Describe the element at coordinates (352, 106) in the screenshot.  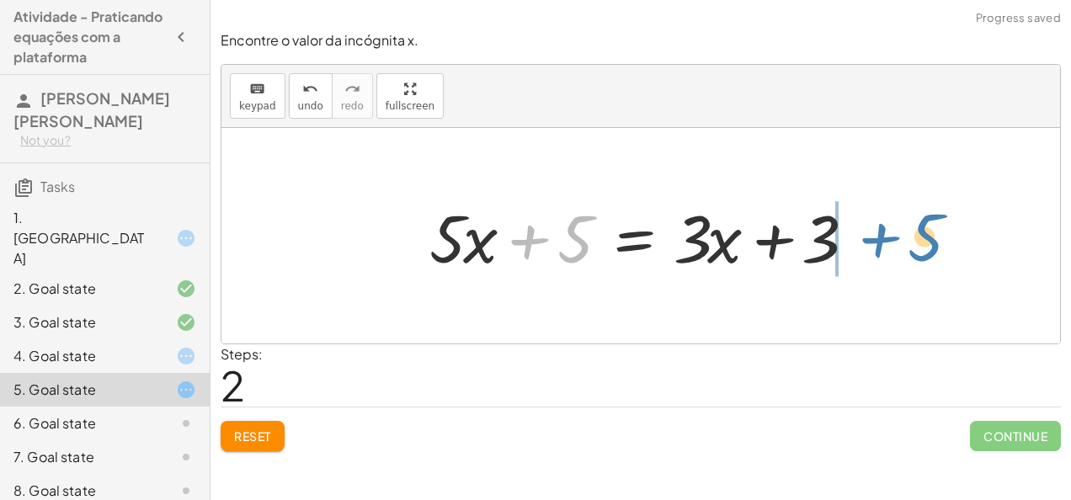
I see `span: redo` at that location.